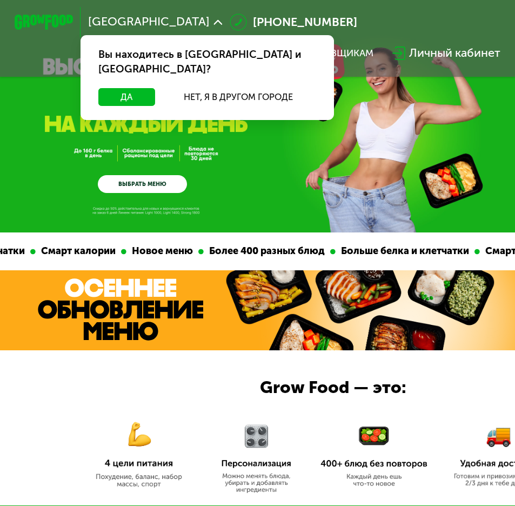 This screenshot has height=506, width=515. I want to click on div: Больше белка и клетчатки, so click(405, 251).